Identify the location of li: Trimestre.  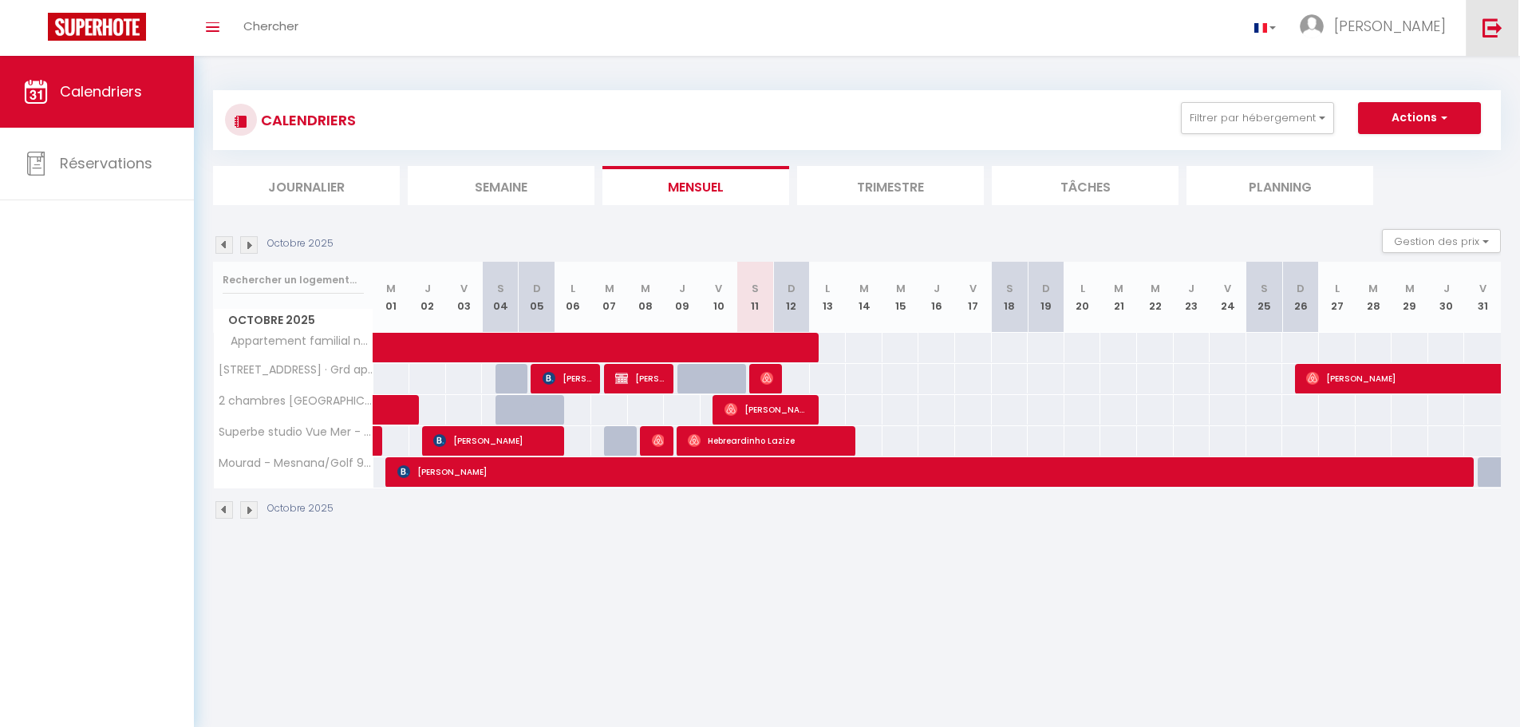
(890, 185).